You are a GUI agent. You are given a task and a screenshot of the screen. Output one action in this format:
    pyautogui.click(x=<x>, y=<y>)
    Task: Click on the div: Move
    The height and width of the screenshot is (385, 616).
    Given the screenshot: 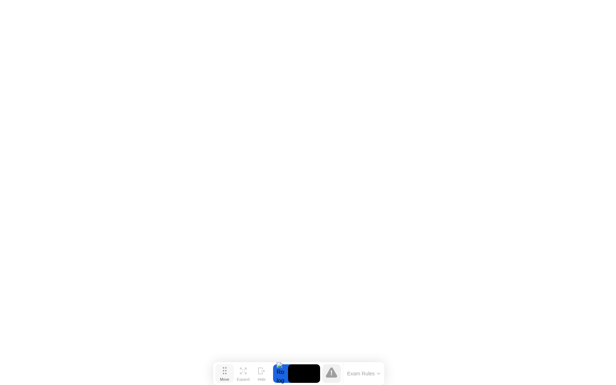 What is the action you would take?
    pyautogui.click(x=225, y=379)
    